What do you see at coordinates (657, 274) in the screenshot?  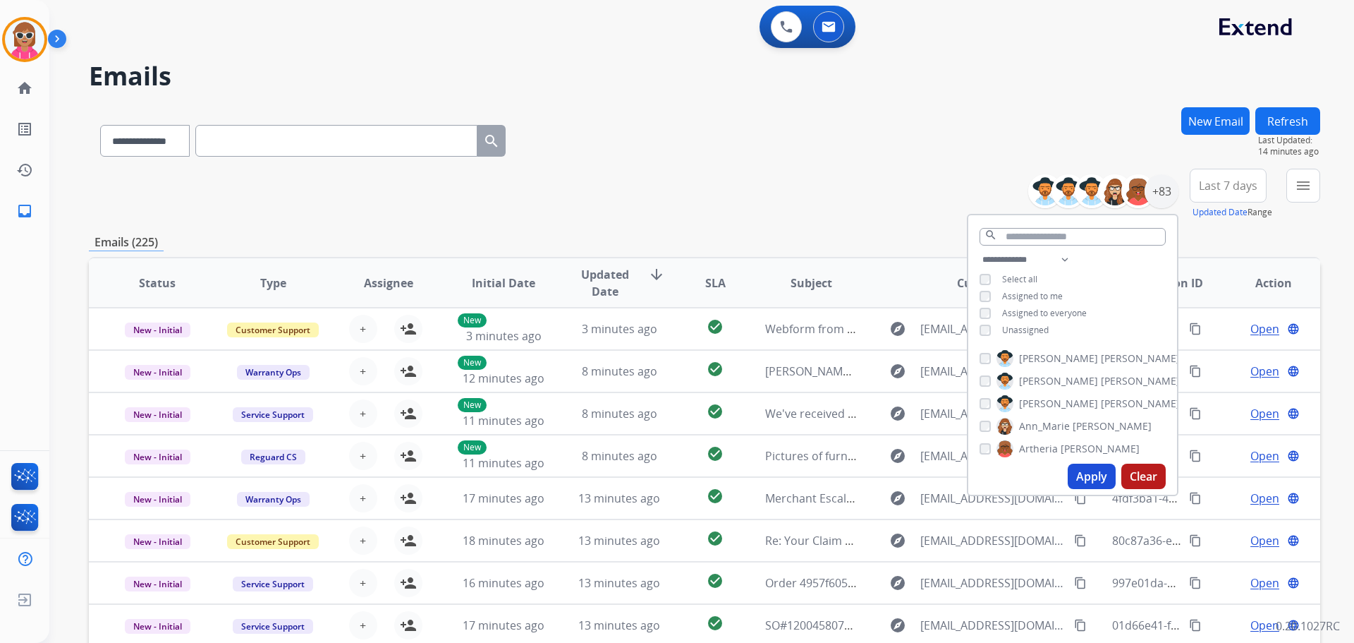 I see `mat-icon: arrow_downward` at bounding box center [657, 274].